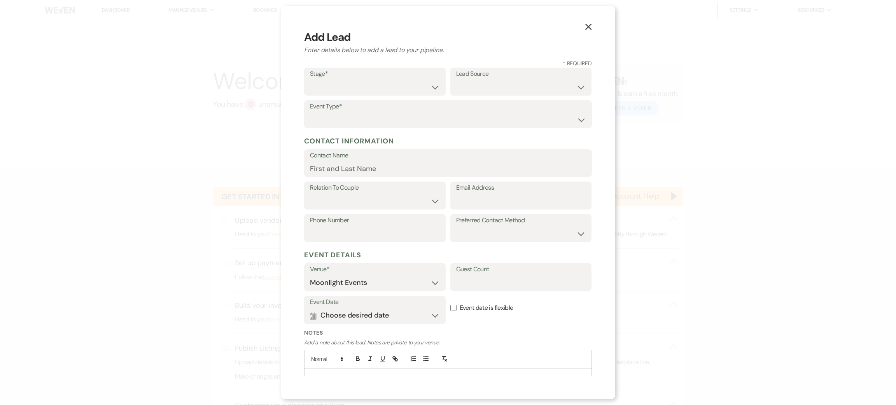 This screenshot has height=405, width=896. Describe the element at coordinates (375, 302) in the screenshot. I see `label: Event Date` at that location.